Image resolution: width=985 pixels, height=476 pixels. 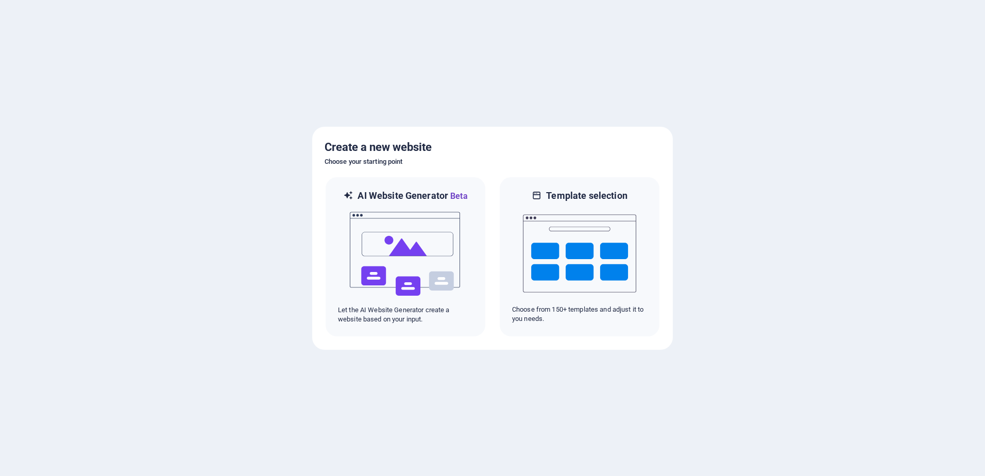 I want to click on p: Choose from 150+ templates and adjust it to you needs., so click(x=580, y=314).